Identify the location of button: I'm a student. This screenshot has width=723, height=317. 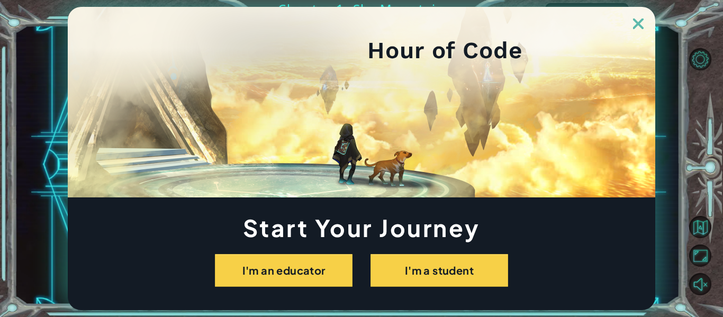
(439, 271).